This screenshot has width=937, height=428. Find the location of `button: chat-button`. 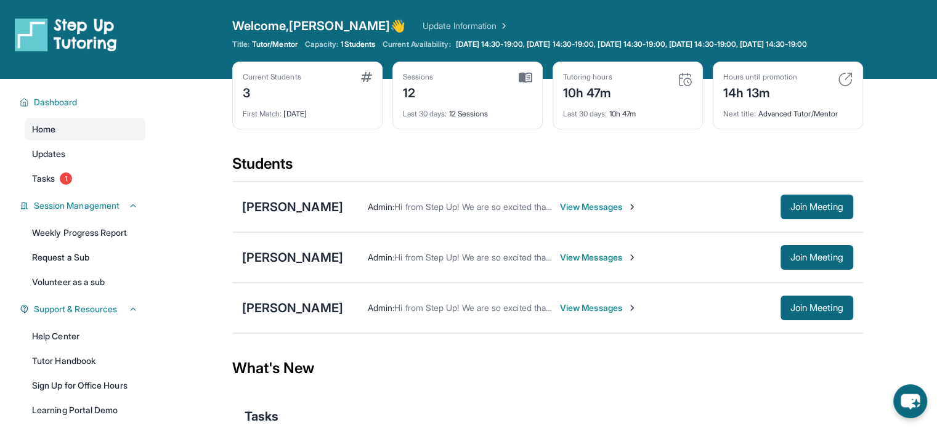

button: chat-button is located at coordinates (910, 401).